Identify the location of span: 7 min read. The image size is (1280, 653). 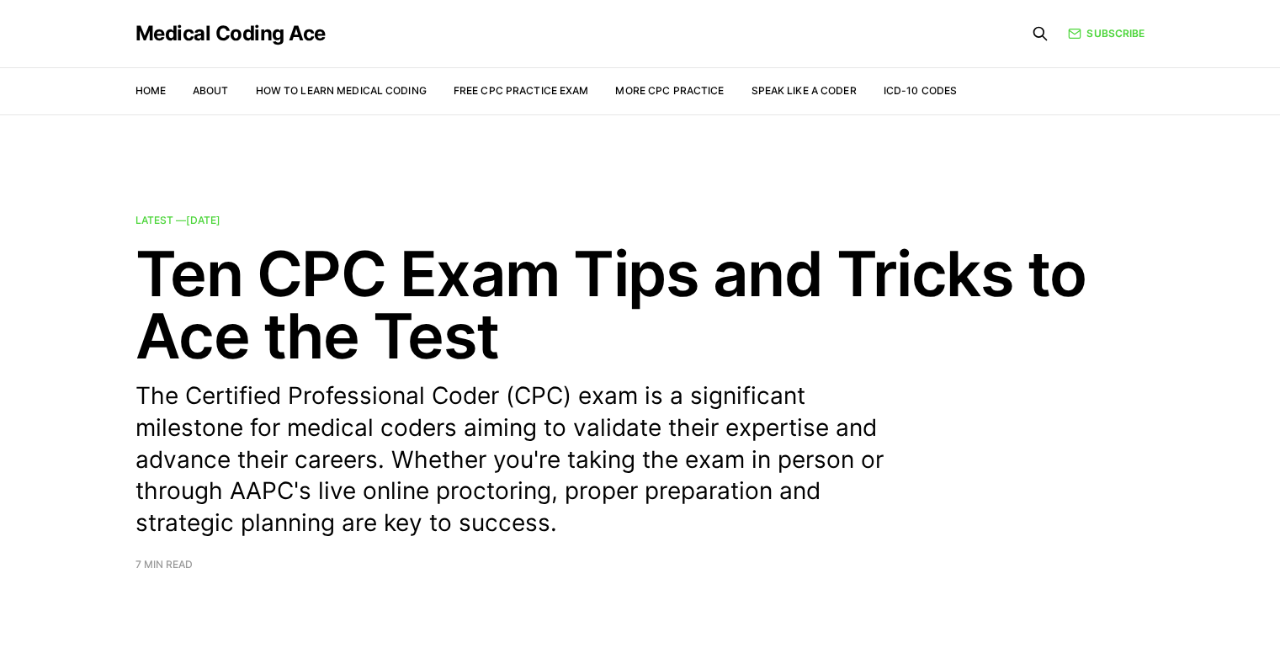
(164, 565).